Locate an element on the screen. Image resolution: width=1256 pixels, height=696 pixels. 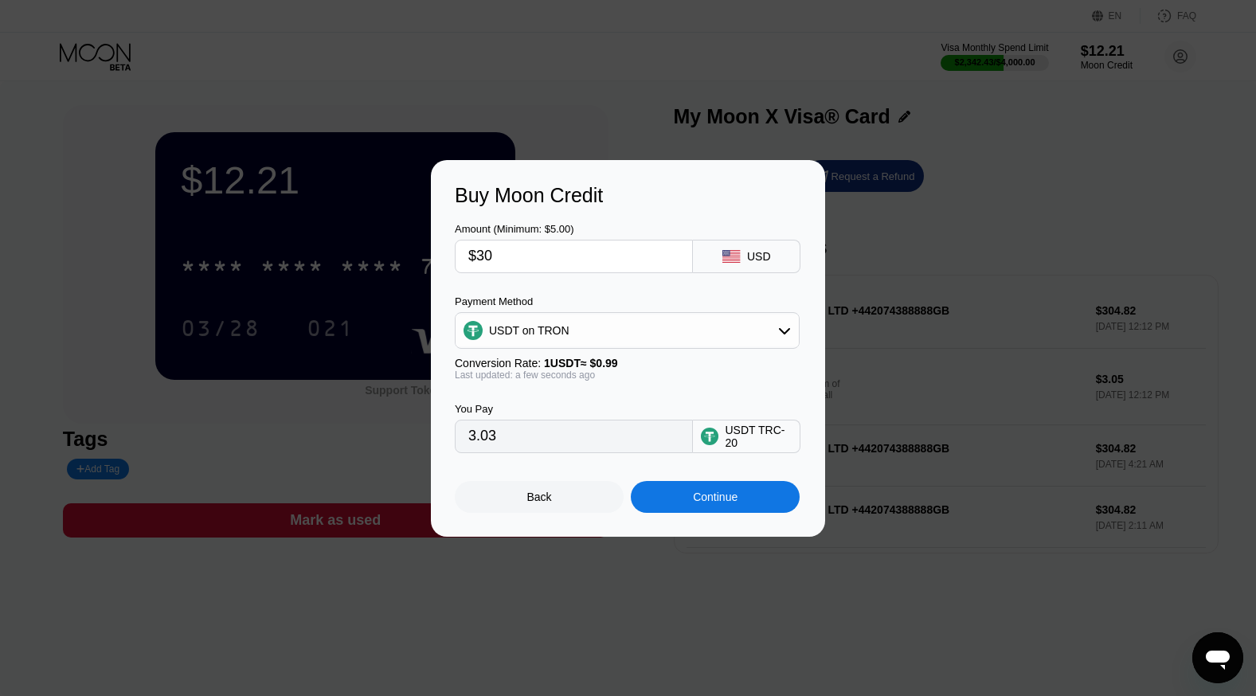
div: You Pay is located at coordinates (573, 409).